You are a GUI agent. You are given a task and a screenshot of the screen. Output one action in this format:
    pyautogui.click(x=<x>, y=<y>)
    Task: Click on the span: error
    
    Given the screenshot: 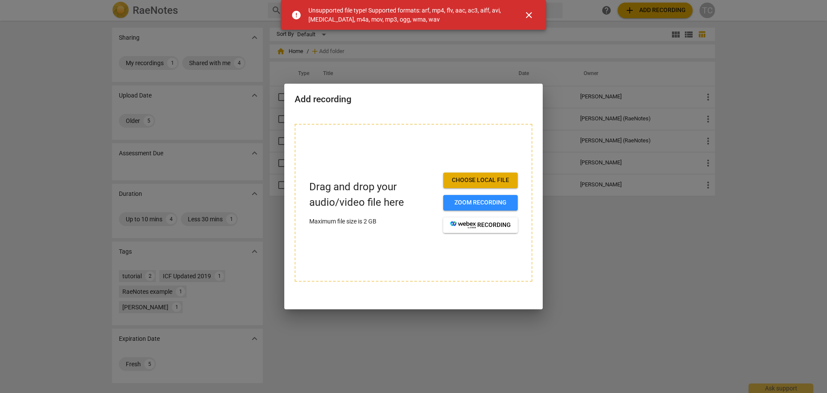 What is the action you would take?
    pyautogui.click(x=296, y=15)
    